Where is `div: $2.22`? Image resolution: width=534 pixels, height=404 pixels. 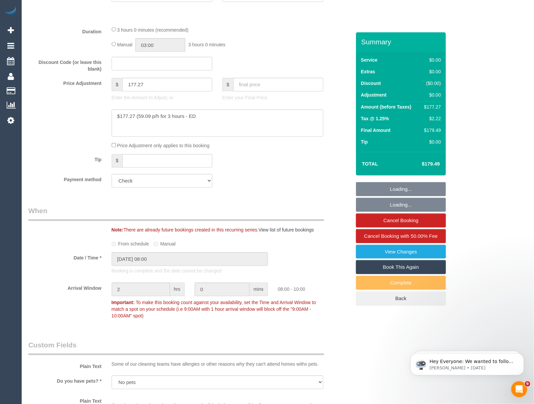 div: $2.22 is located at coordinates (431, 119).